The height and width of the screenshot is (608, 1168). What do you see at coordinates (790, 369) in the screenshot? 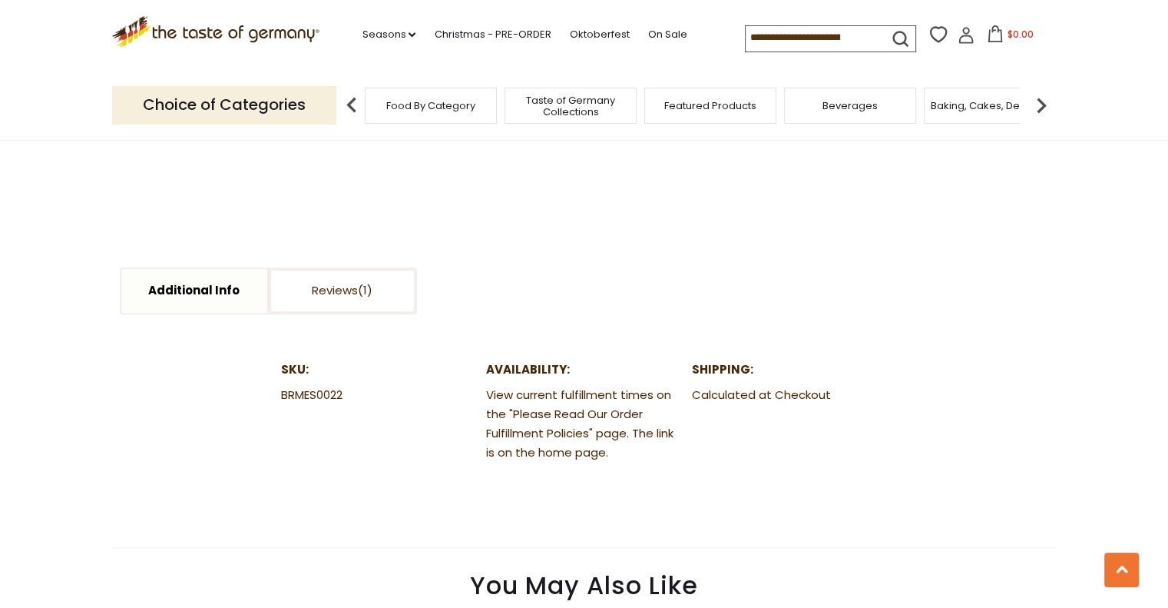
I see `dt: Shipping:` at bounding box center [790, 369].